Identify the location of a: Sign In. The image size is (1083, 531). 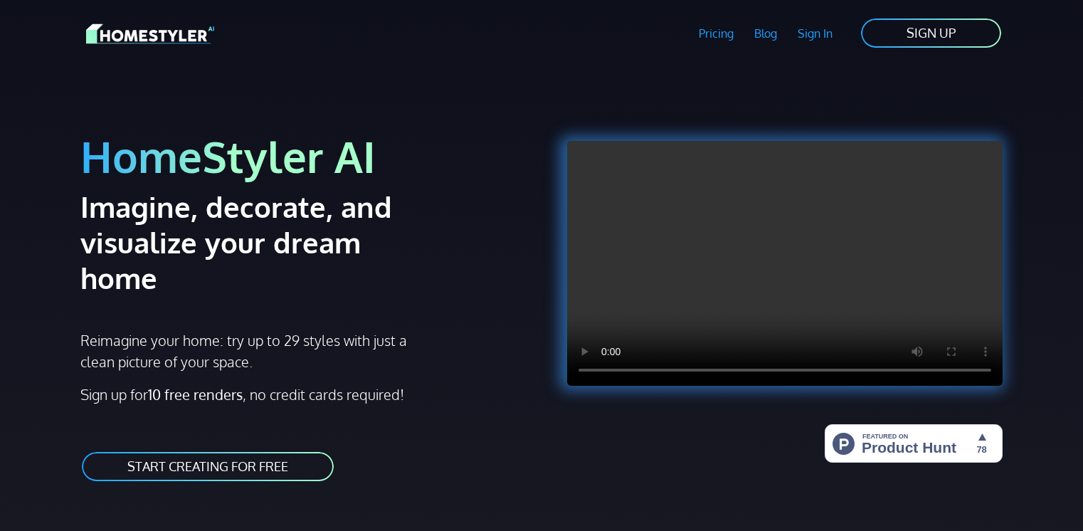
(815, 33).